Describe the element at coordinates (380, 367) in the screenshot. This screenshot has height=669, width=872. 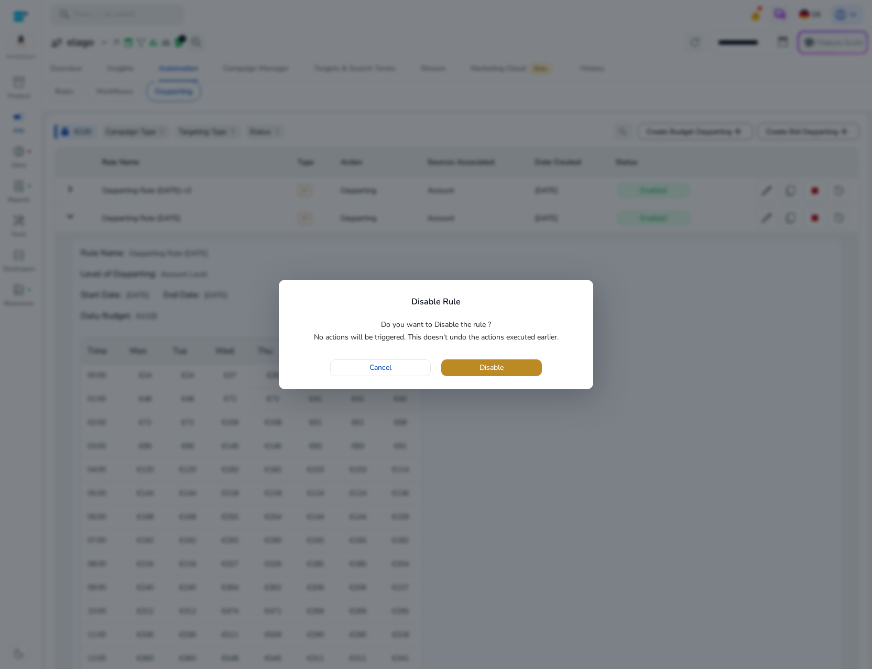
I see `span: Cancel` at that location.